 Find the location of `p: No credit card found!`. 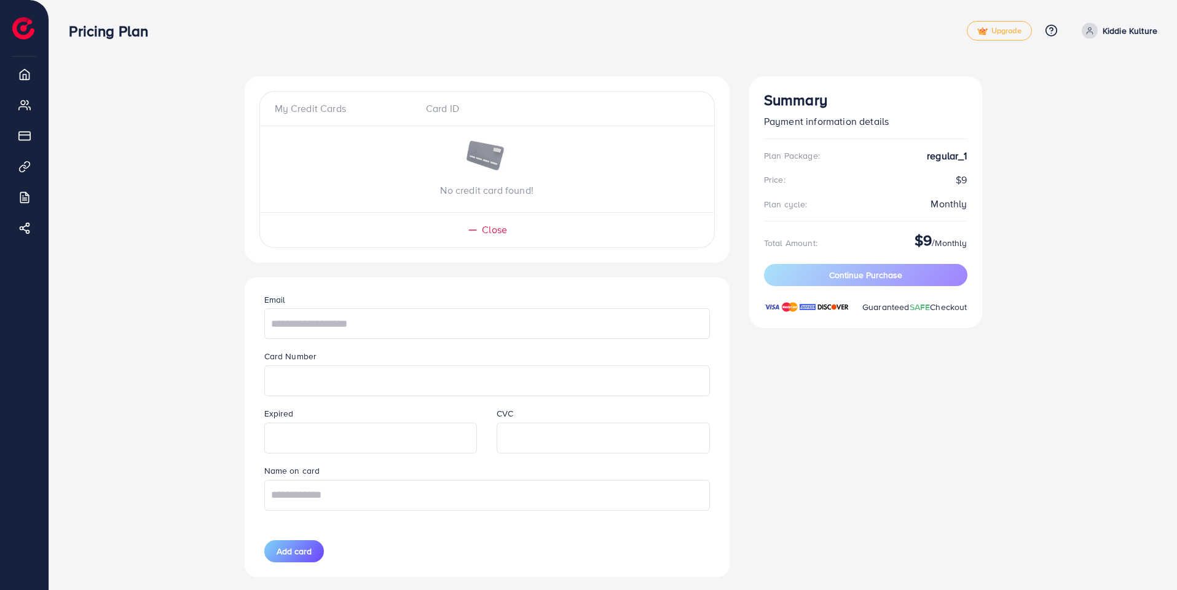

p: No credit card found! is located at coordinates (487, 190).